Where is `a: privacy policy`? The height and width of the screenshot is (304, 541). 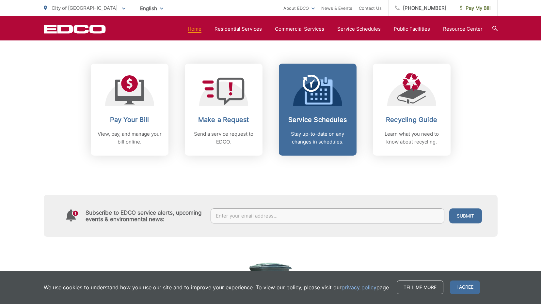 a: privacy policy is located at coordinates (359, 288).